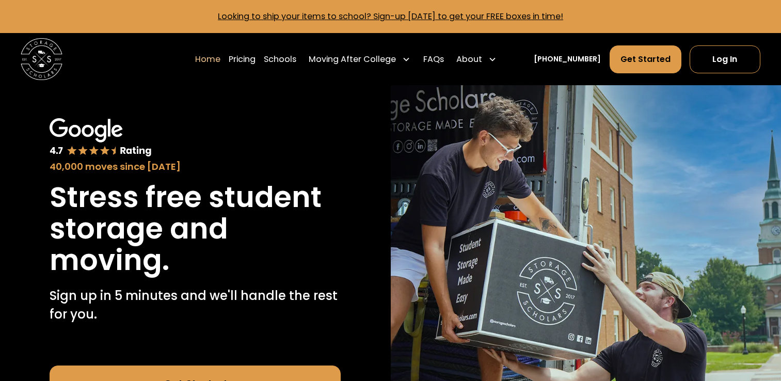  Describe the element at coordinates (242, 59) in the screenshot. I see `a: Pricing` at that location.